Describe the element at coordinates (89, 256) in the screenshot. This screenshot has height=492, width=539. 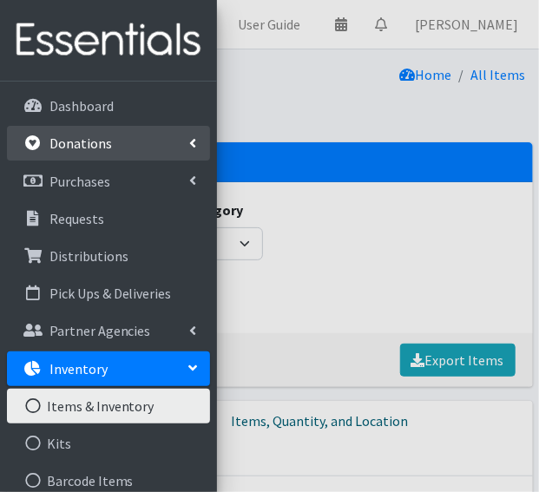
I see `p: Distributions` at that location.